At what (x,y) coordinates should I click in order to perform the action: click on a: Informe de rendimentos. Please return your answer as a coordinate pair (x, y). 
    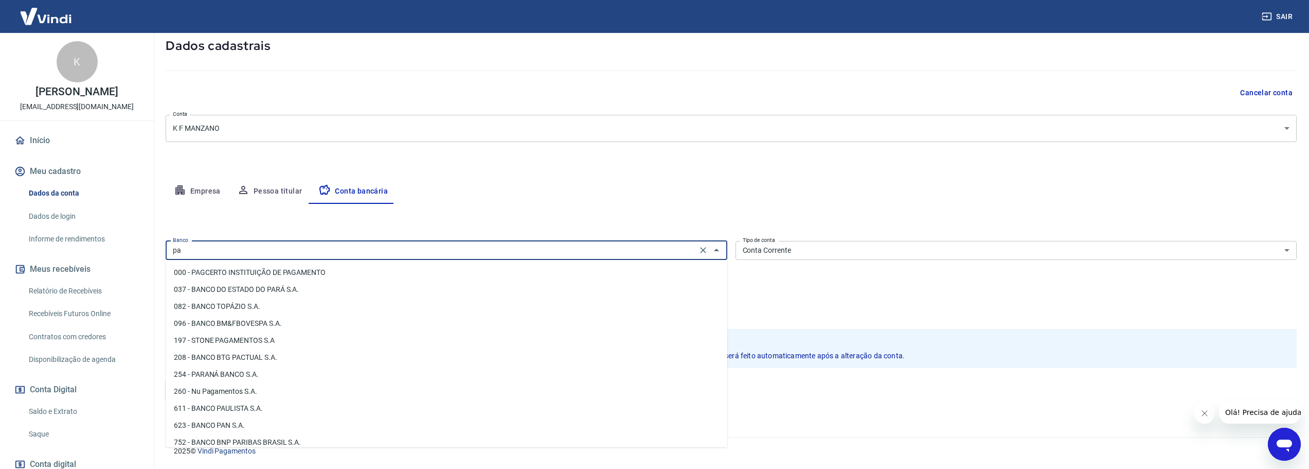
    Looking at the image, I should click on (83, 239).